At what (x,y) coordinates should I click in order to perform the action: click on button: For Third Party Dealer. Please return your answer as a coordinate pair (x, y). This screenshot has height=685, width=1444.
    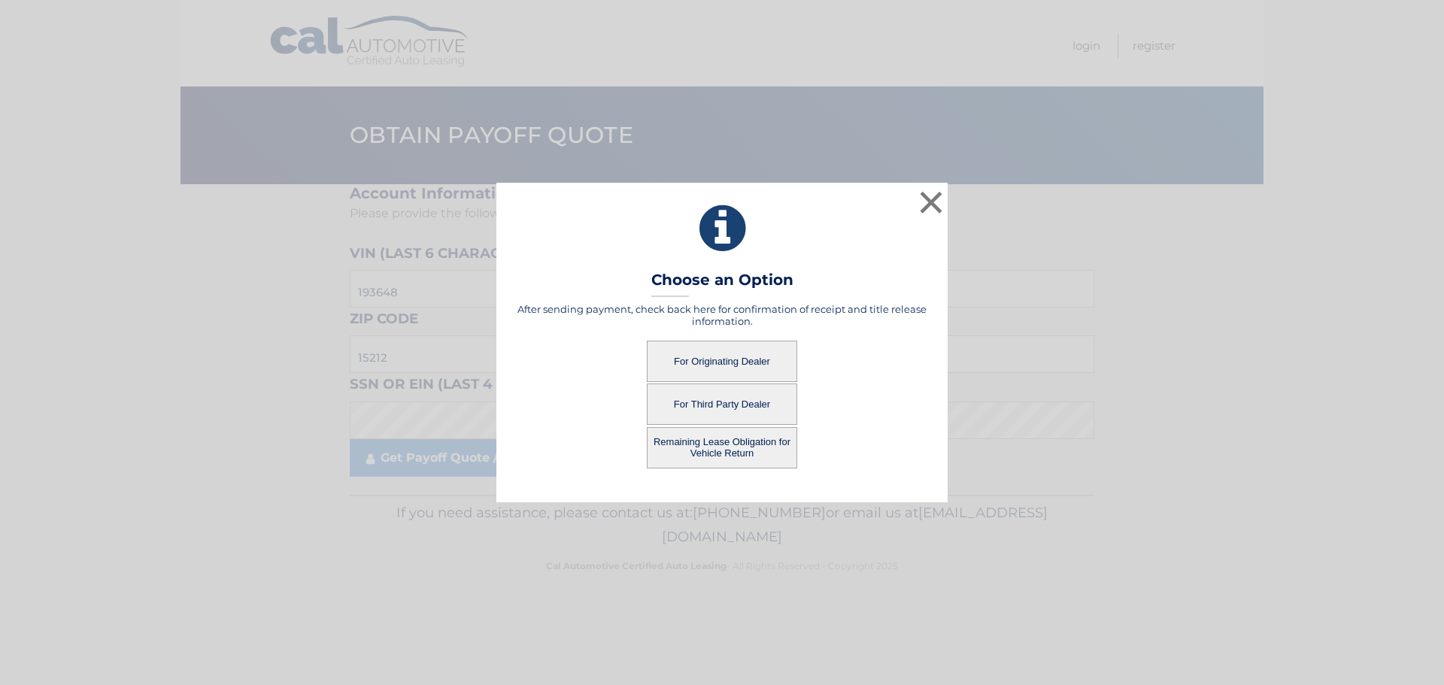
    Looking at the image, I should click on (722, 404).